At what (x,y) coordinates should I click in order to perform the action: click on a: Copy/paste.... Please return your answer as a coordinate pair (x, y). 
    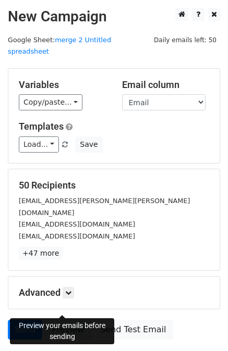
    Looking at the image, I should click on (51, 102).